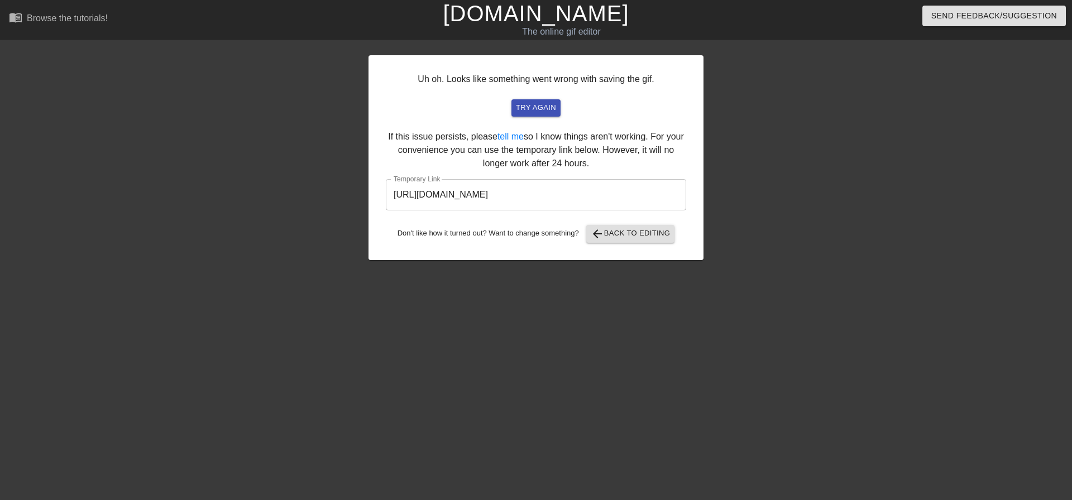 The image size is (1072, 500). What do you see at coordinates (536, 108) in the screenshot?
I see `span: try again` at bounding box center [536, 108].